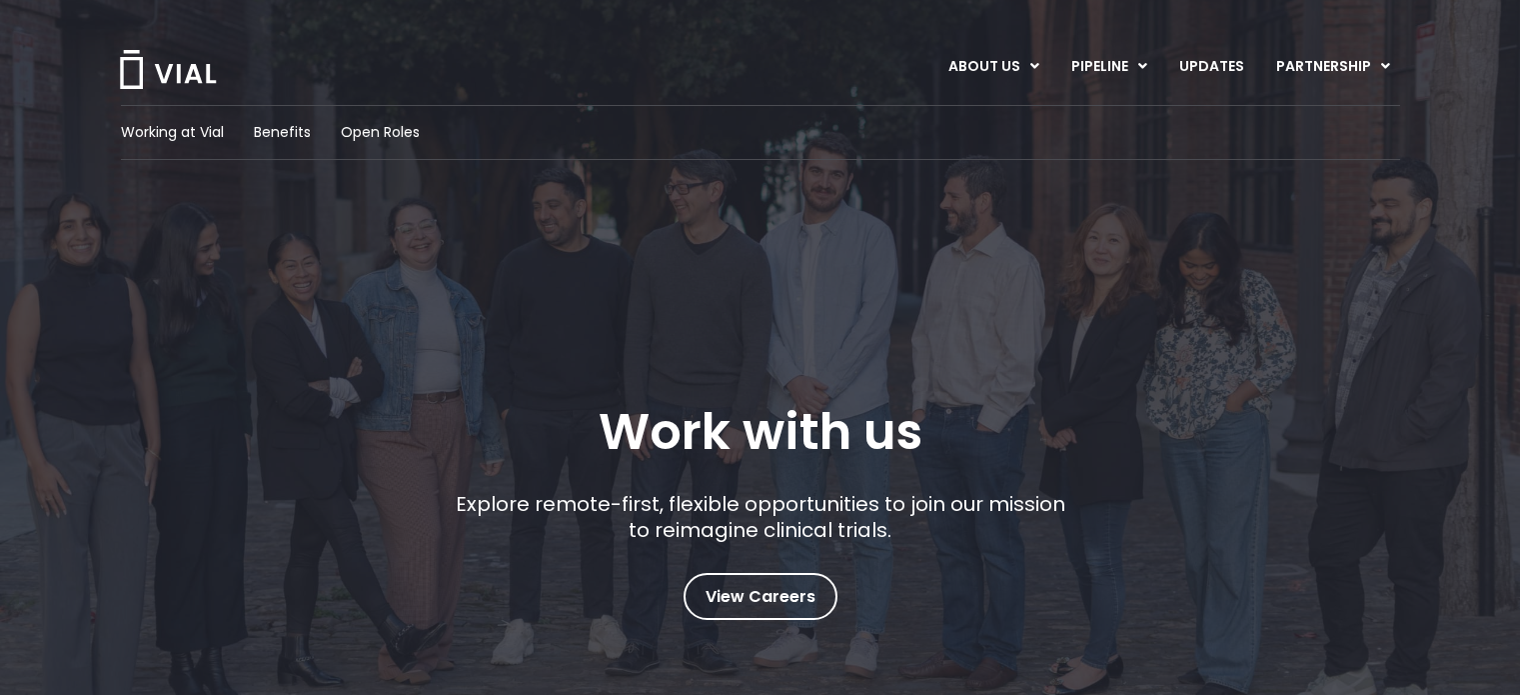 The image size is (1520, 695). What do you see at coordinates (761, 597) in the screenshot?
I see `span: View Careers` at bounding box center [761, 597].